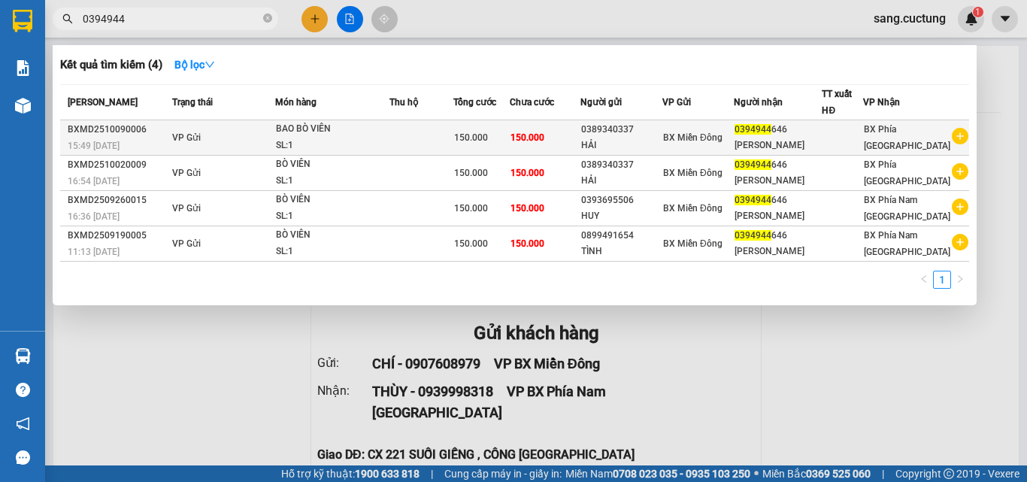 The height and width of the screenshot is (482, 1027). What do you see at coordinates (332, 129) in the screenshot?
I see `div: BAO BÒ VIÊN` at bounding box center [332, 129].